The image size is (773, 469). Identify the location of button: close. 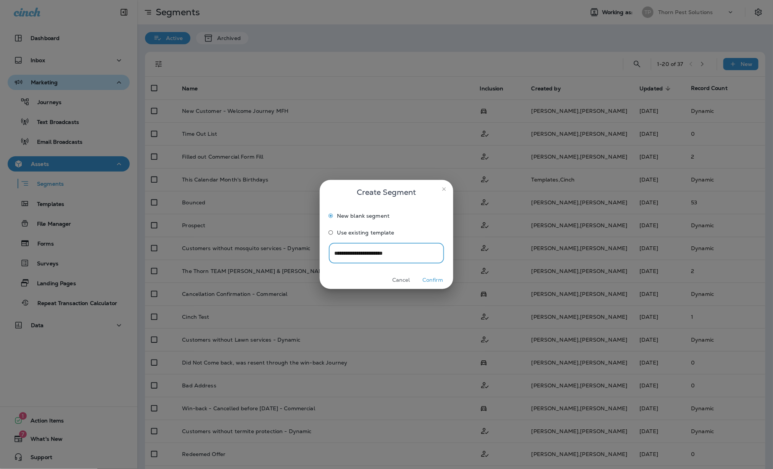
(444, 189).